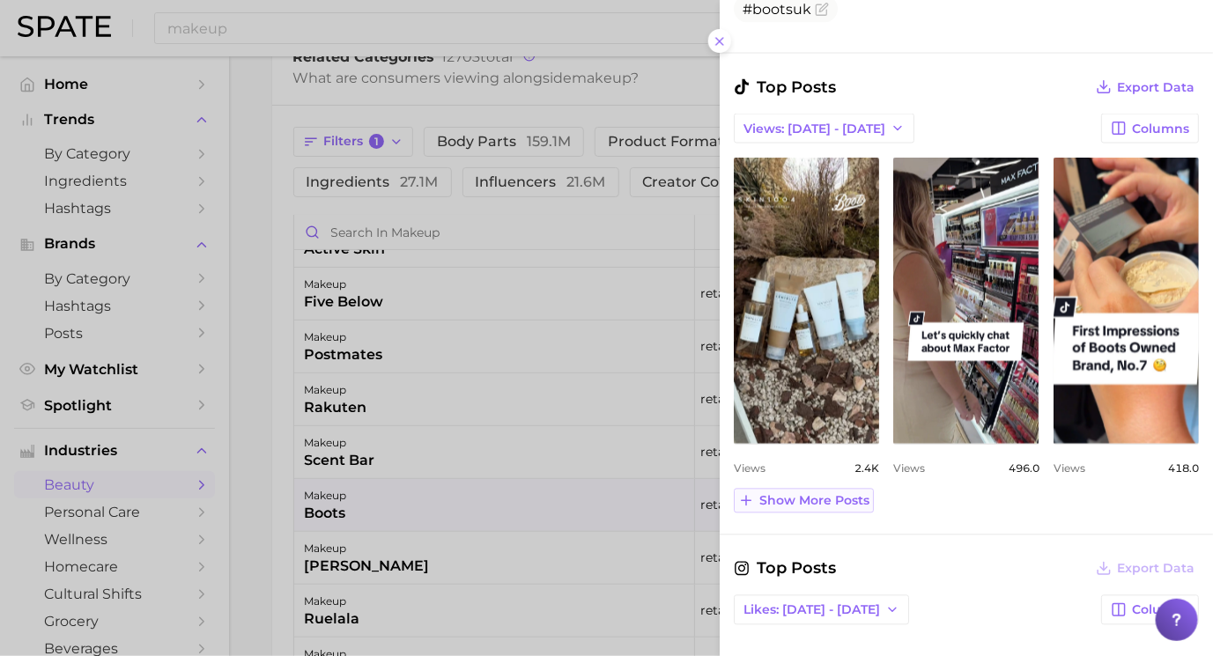 The image size is (1213, 656). What do you see at coordinates (814, 501) in the screenshot?
I see `span: Show more posts` at bounding box center [814, 501].